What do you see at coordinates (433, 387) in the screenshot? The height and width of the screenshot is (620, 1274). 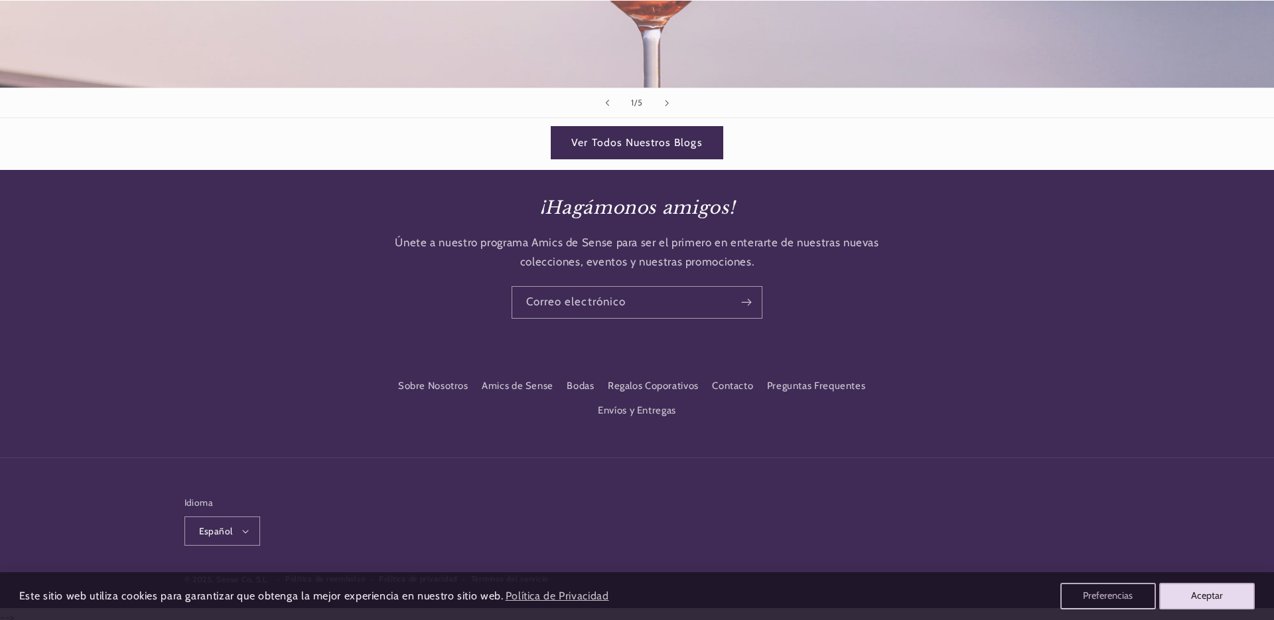 I see `a: Sobre Nosotros` at bounding box center [433, 387].